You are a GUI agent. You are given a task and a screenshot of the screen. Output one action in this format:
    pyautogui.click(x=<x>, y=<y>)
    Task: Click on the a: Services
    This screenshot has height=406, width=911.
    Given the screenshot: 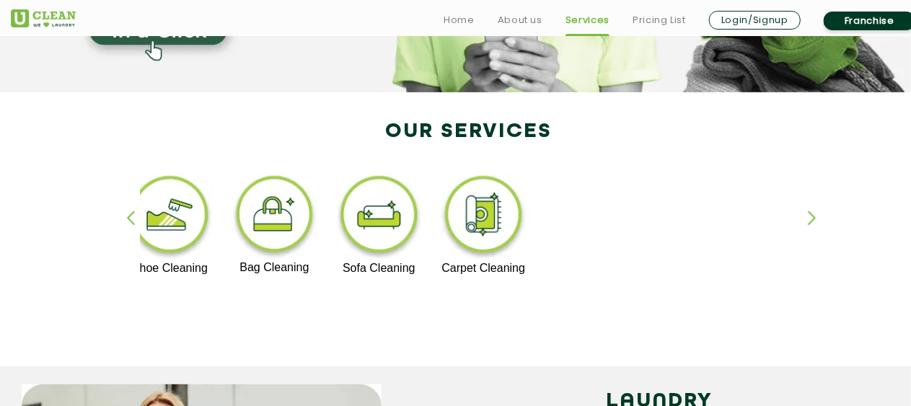 What is the action you would take?
    pyautogui.click(x=587, y=20)
    